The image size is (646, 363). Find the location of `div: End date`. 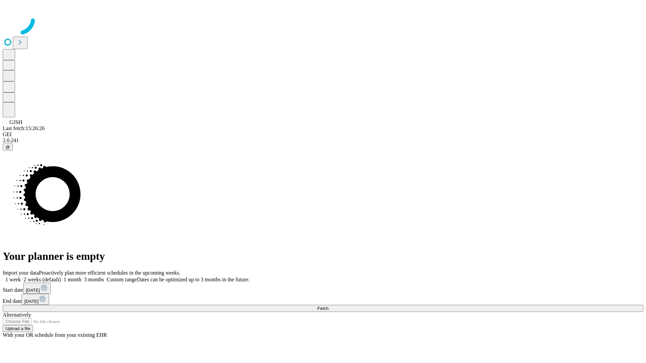

div: End date is located at coordinates (323, 300).